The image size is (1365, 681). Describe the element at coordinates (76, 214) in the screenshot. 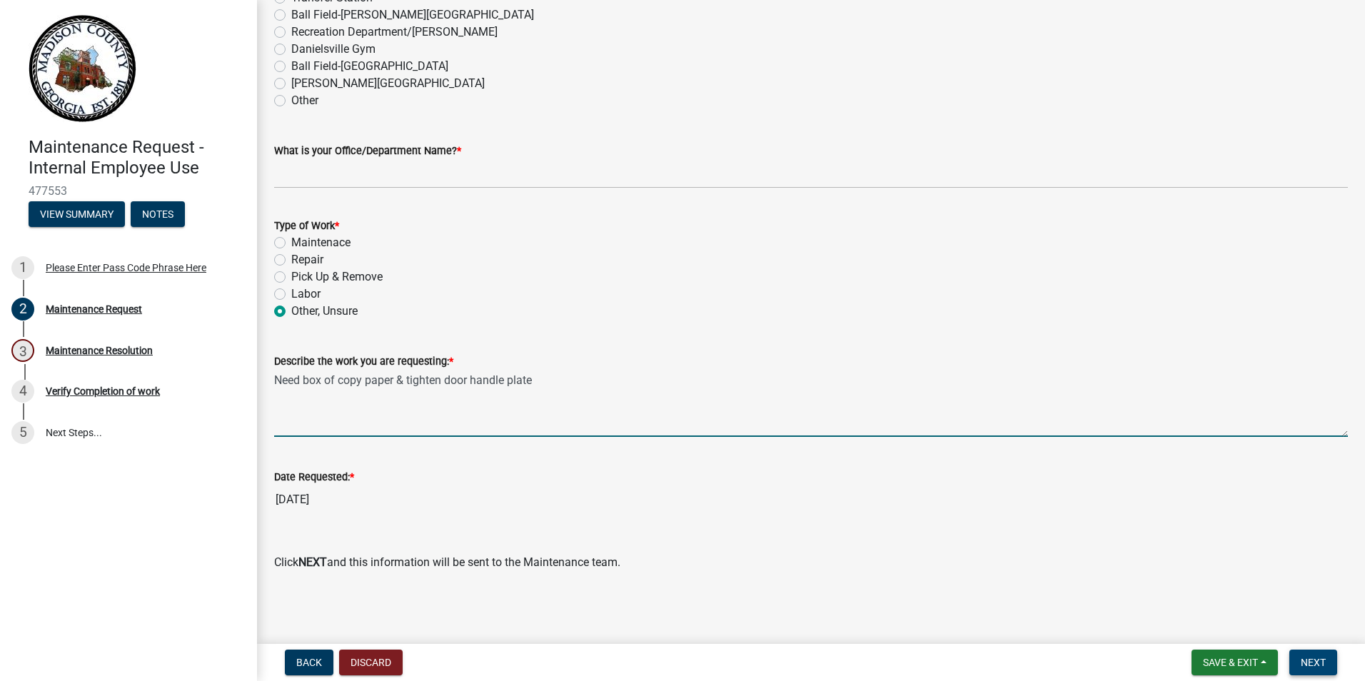

I see `button: View Summary` at that location.